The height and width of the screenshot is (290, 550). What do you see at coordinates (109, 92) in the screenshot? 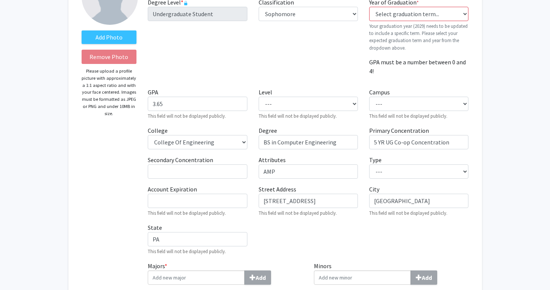
I see `p: Please upload a profile picture with approximately a 1:1 aspect ratio and with your face centered...` at bounding box center [109, 92].